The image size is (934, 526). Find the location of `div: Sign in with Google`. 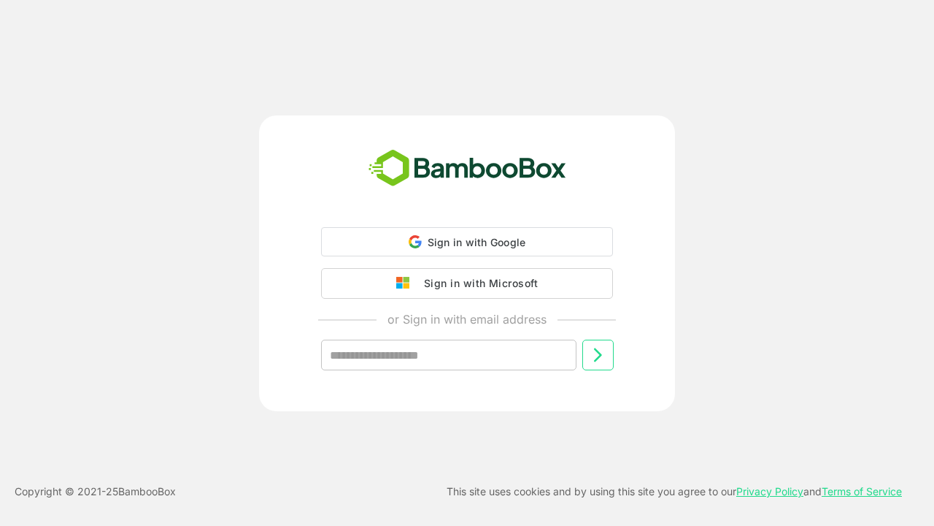

div: Sign in with Google is located at coordinates (467, 242).